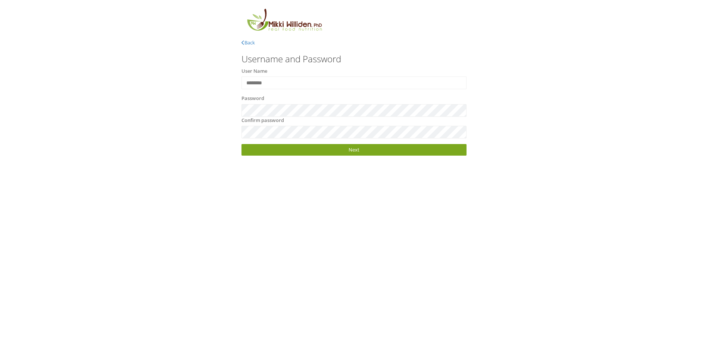 Image resolution: width=708 pixels, height=359 pixels. What do you see at coordinates (284, 21) in the screenshot?
I see `img: MikkiLogoMain.png` at bounding box center [284, 21].